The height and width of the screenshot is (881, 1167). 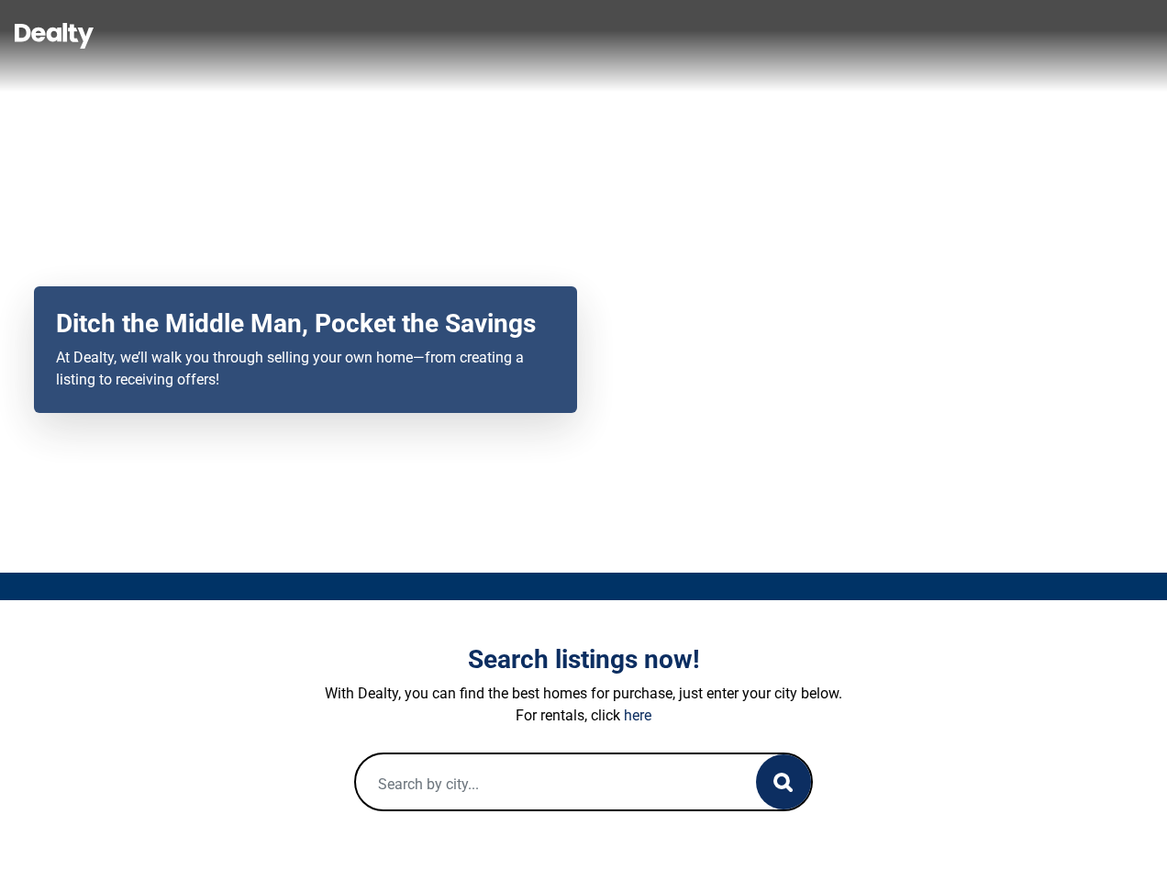 What do you see at coordinates (584, 694) in the screenshot?
I see `p: With Dealty, you can find the best homes for purchase, just enter your city below.` at bounding box center [584, 694].